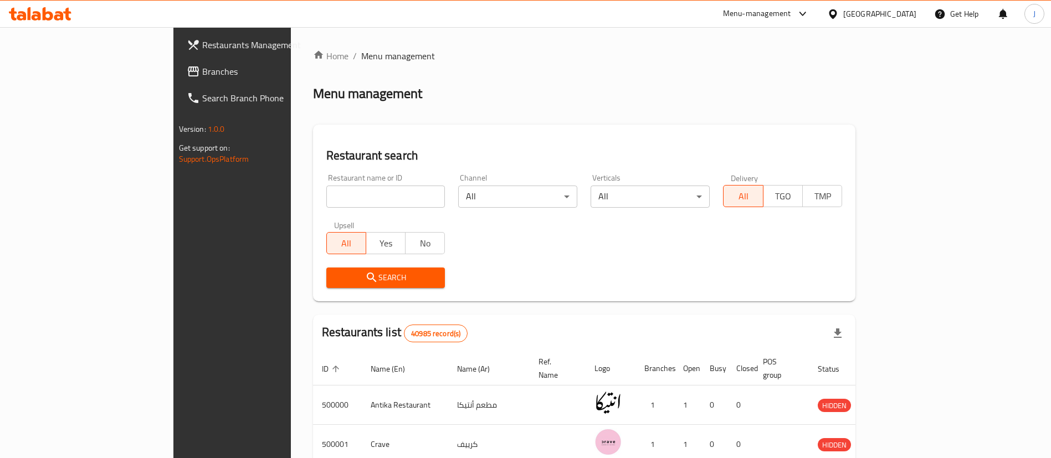  I want to click on span: Status, so click(835, 369).